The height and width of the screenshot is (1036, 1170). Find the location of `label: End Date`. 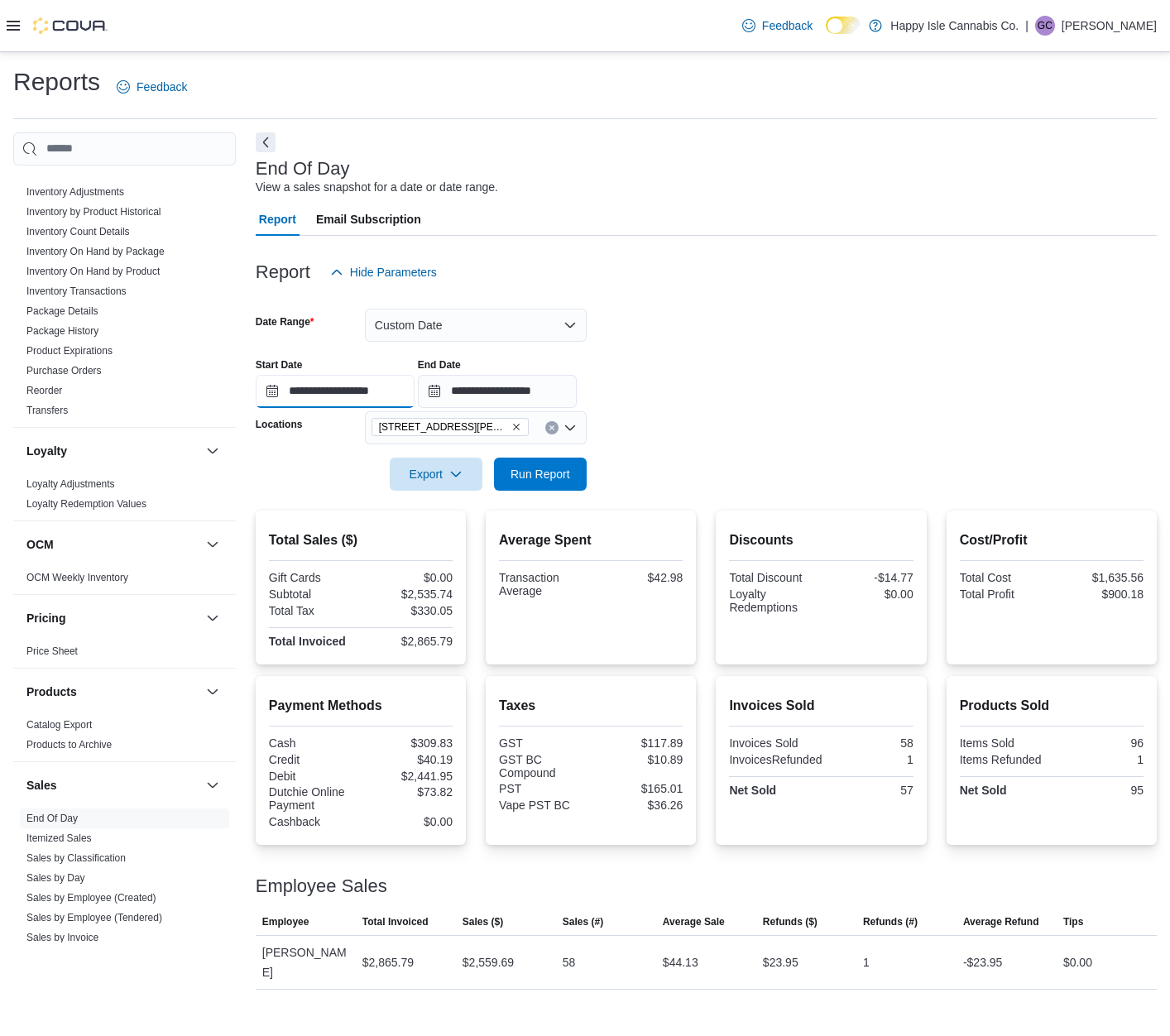

label: End Date is located at coordinates (439, 365).